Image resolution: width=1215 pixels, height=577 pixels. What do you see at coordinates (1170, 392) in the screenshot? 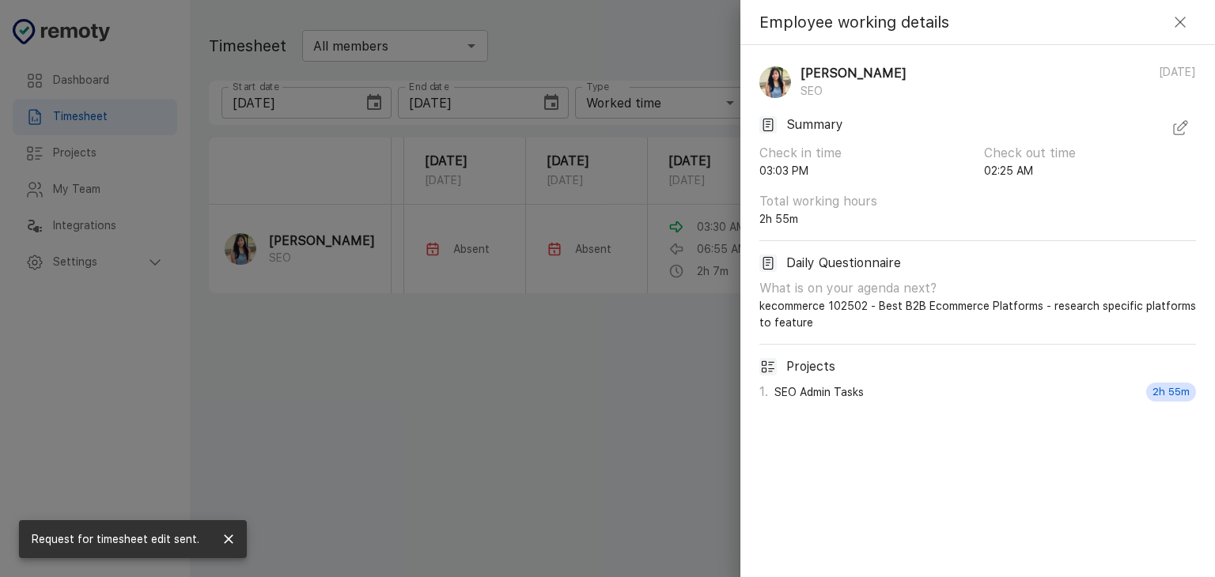
I see `span: 2h 55m` at bounding box center [1170, 392].